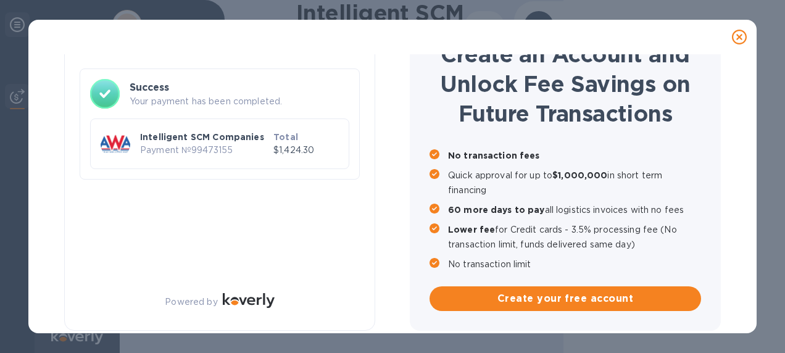  What do you see at coordinates (565, 299) in the screenshot?
I see `span: Create your free account` at bounding box center [565, 299].